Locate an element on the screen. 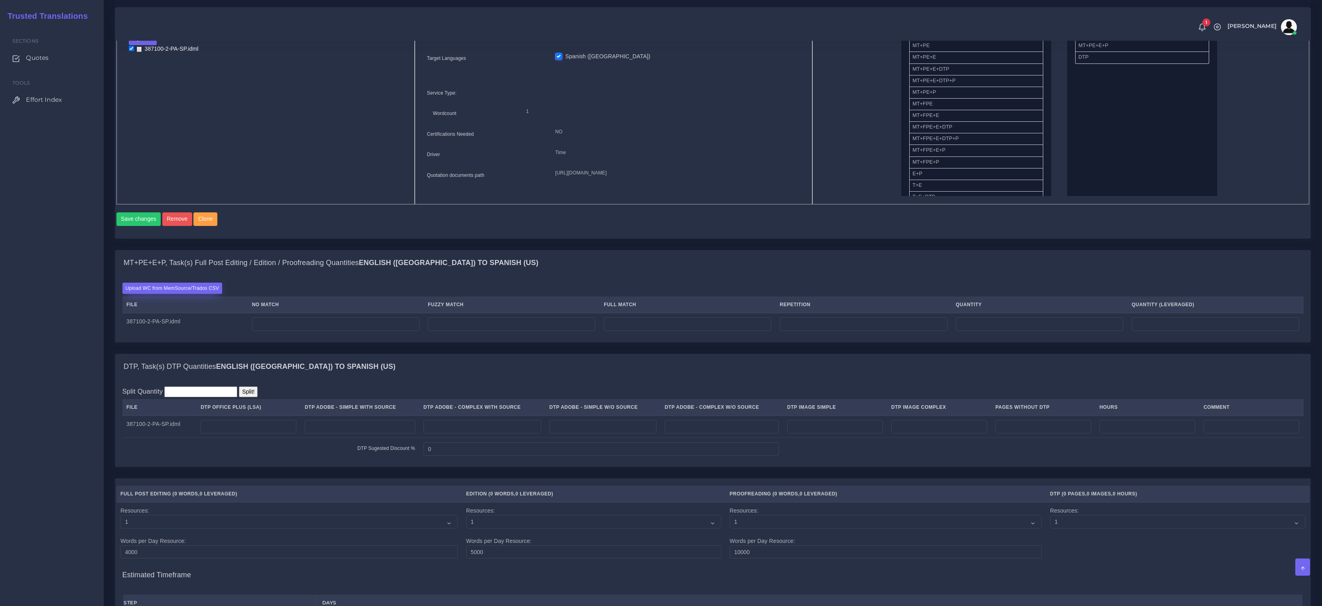 The height and width of the screenshot is (606, 1322). th: DTP ( , , ) is located at coordinates (1178, 493).